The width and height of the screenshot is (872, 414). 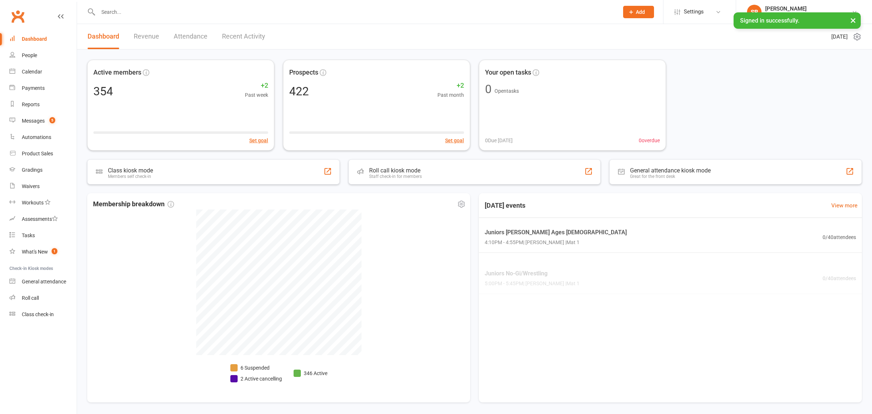 I want to click on span: Past month, so click(x=451, y=95).